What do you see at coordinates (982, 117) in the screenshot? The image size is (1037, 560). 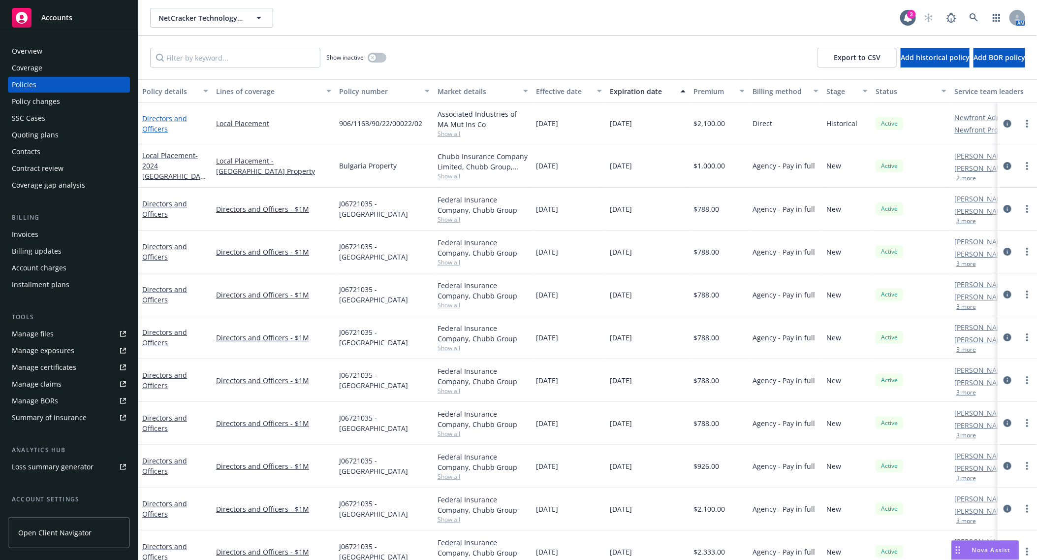 I see `a: Newfront Admin` at bounding box center [982, 117].